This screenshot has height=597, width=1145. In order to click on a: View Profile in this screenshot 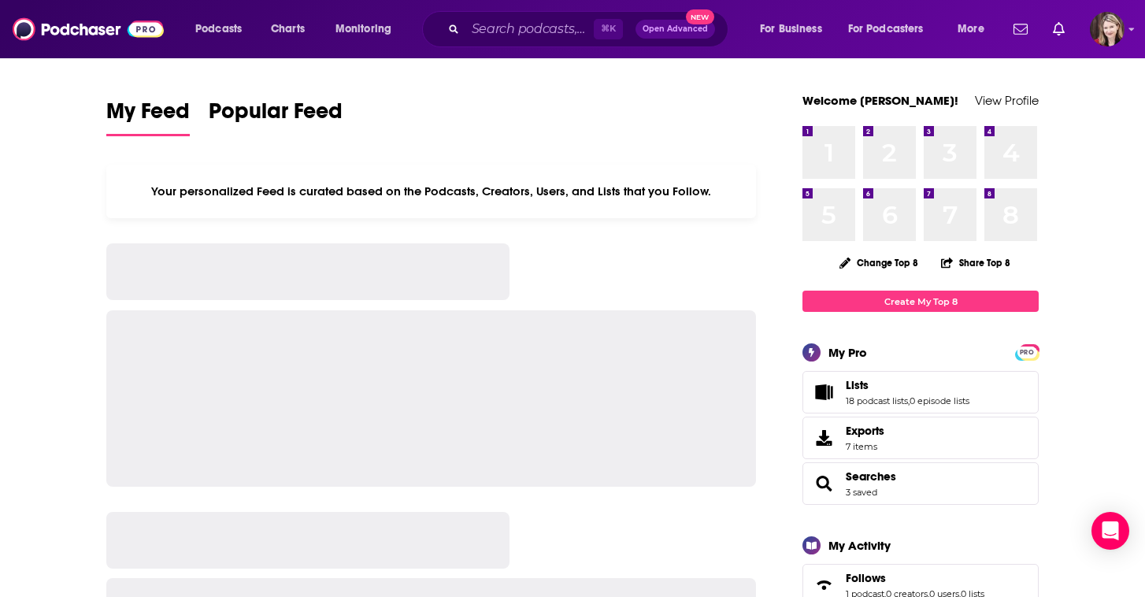, I will do `click(1006, 100)`.